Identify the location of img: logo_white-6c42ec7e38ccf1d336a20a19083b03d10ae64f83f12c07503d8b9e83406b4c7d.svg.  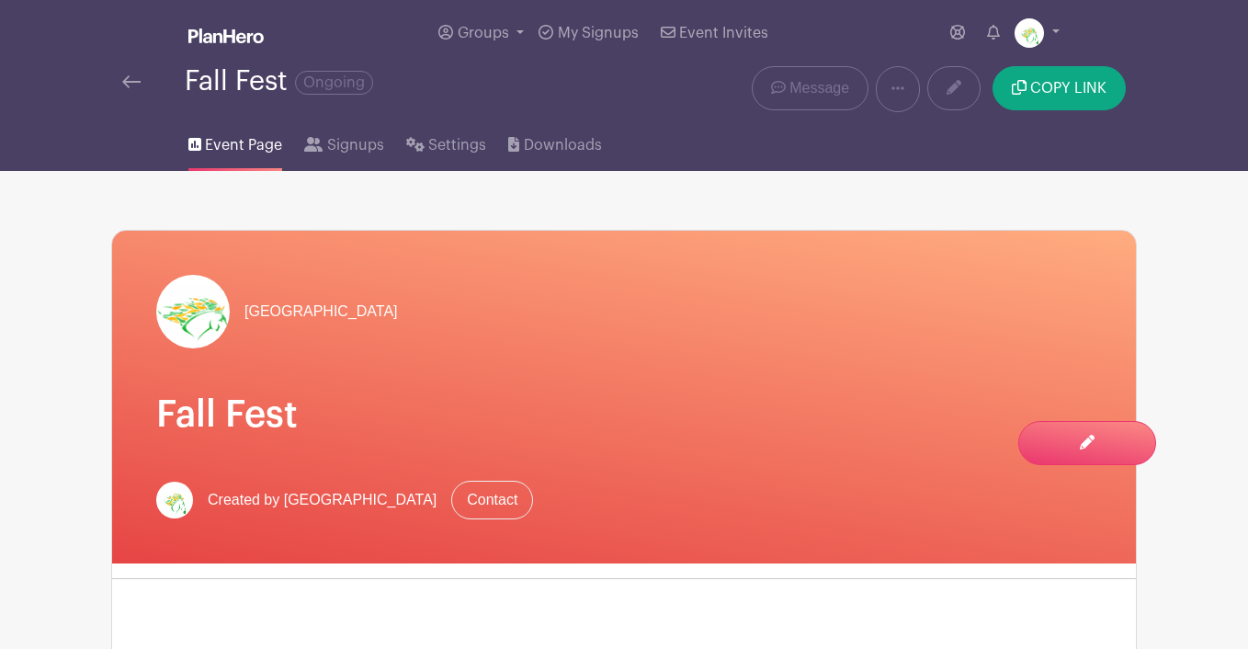
(226, 36).